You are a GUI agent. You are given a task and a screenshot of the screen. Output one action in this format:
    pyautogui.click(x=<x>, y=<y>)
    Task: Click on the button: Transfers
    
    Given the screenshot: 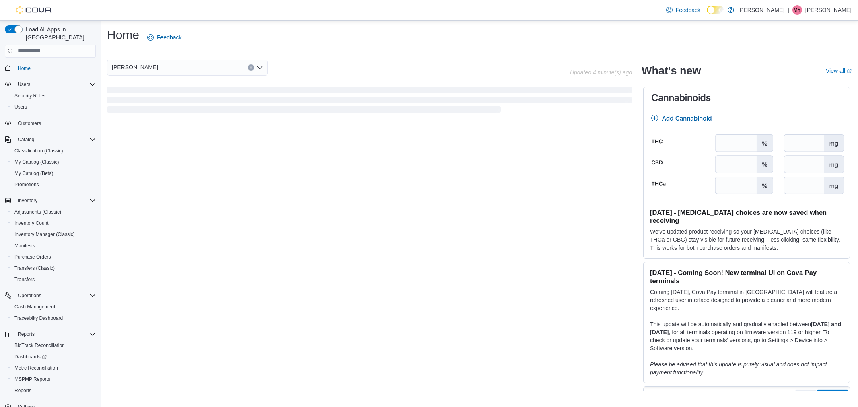 What is the action you would take?
    pyautogui.click(x=54, y=280)
    